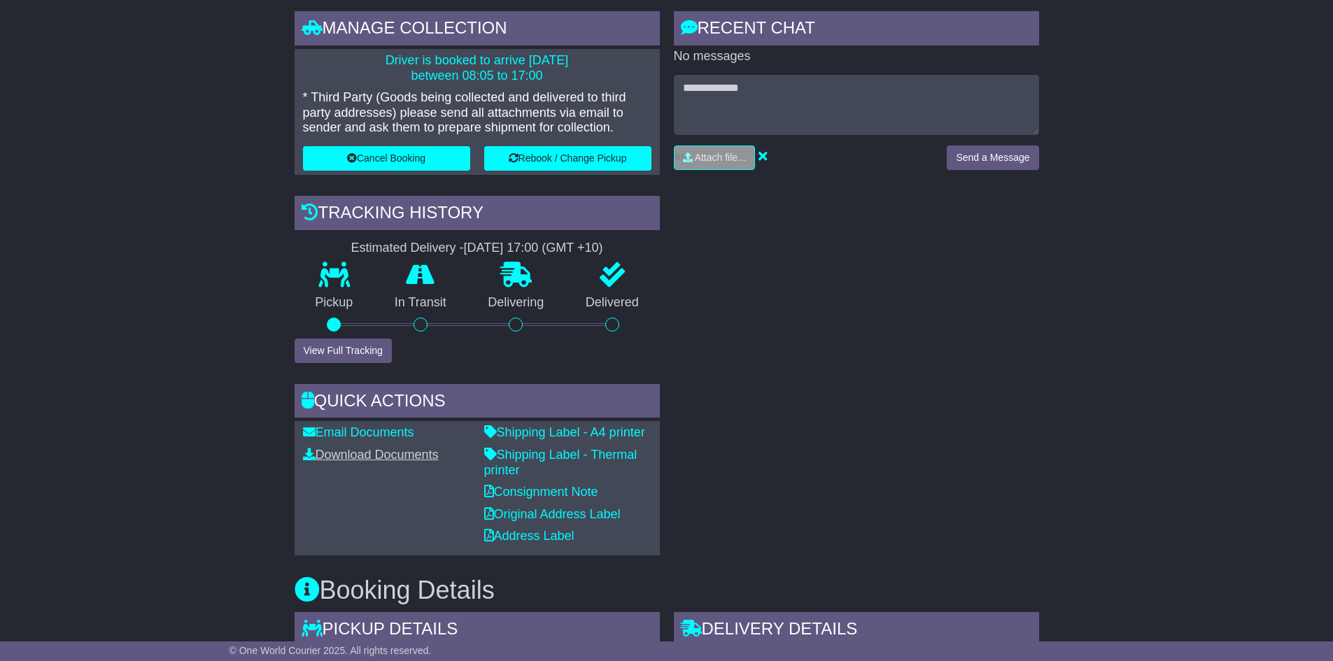  Describe the element at coordinates (343, 351) in the screenshot. I see `button: View Full Tracking` at that location.